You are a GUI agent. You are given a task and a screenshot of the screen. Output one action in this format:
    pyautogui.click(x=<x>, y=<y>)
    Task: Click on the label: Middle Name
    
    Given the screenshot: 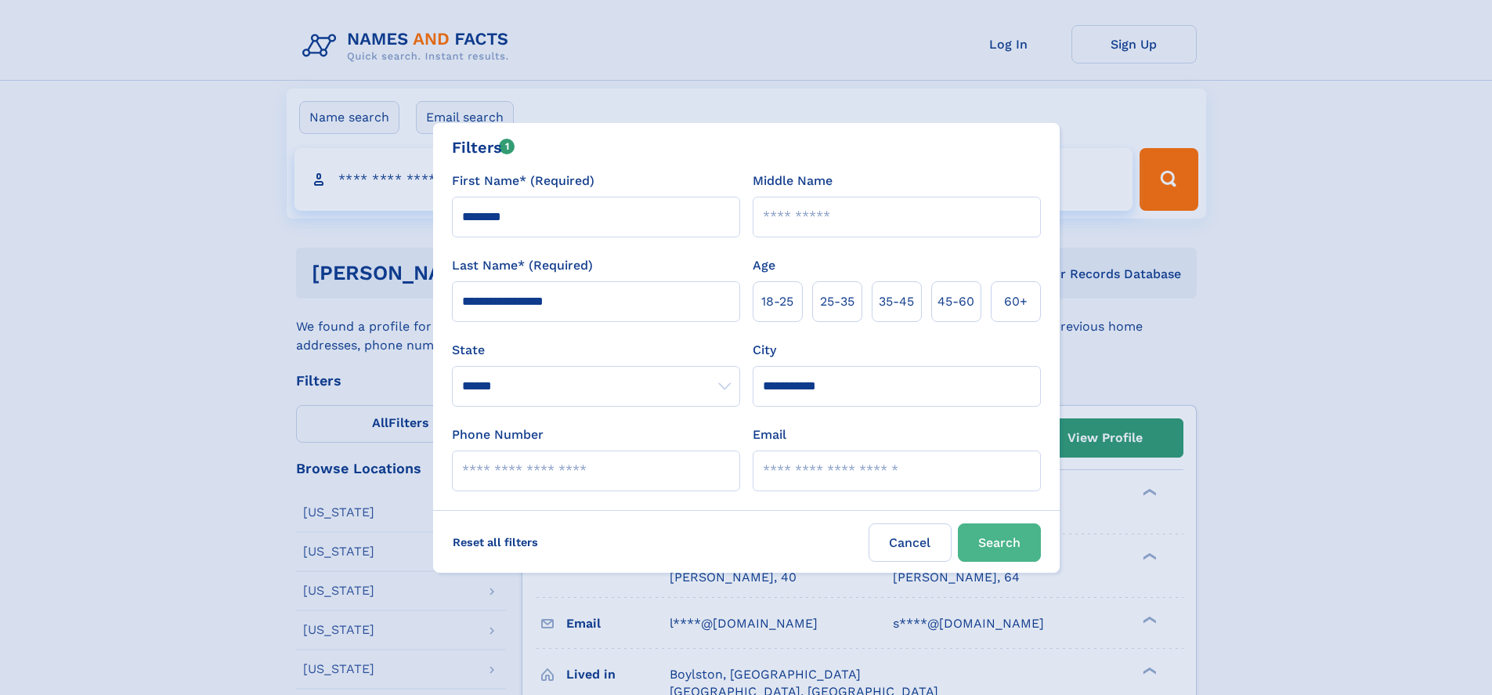 What is the action you would take?
    pyautogui.click(x=793, y=181)
    